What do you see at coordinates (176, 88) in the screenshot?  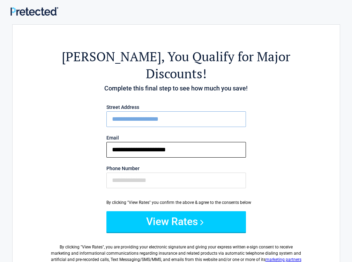 I see `h4: Complete this final step to see how much you save!` at bounding box center [176, 88].